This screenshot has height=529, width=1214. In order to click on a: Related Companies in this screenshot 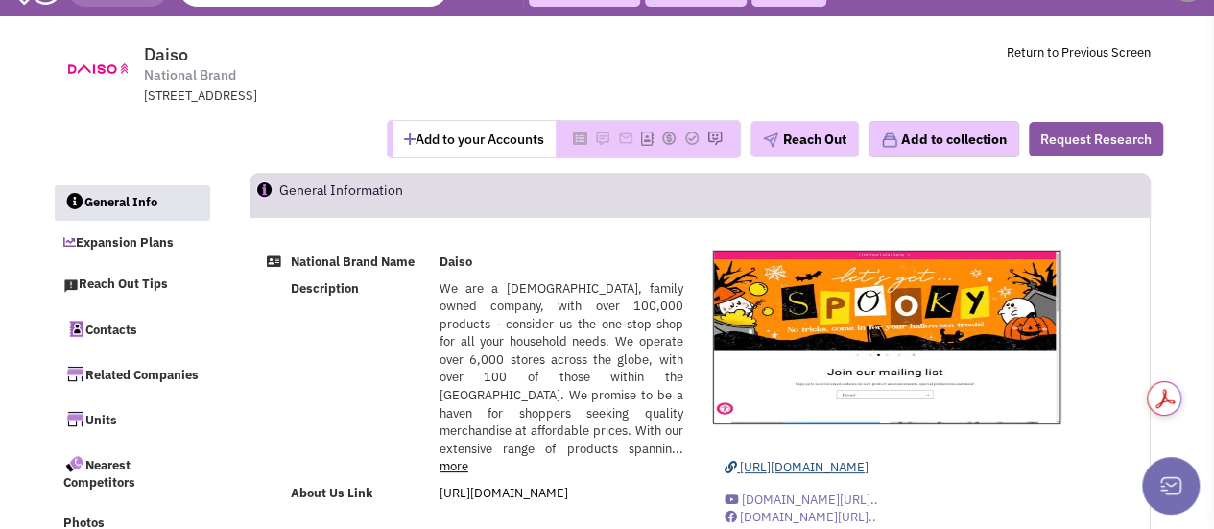, I will do `click(131, 373)`.